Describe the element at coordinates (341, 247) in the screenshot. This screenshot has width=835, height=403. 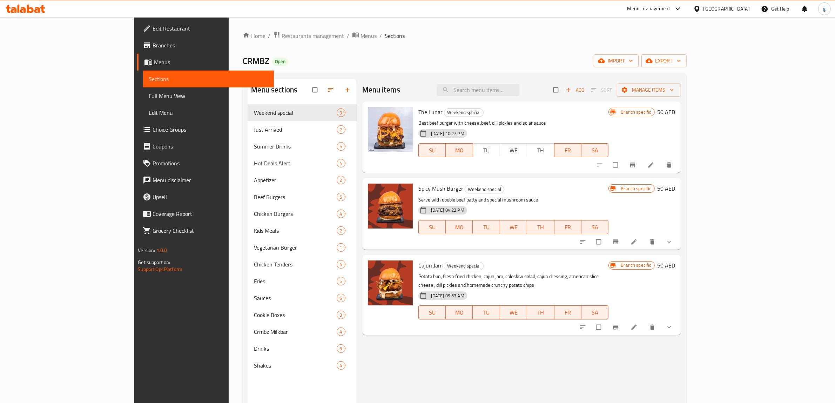
I see `span: 1` at that location.